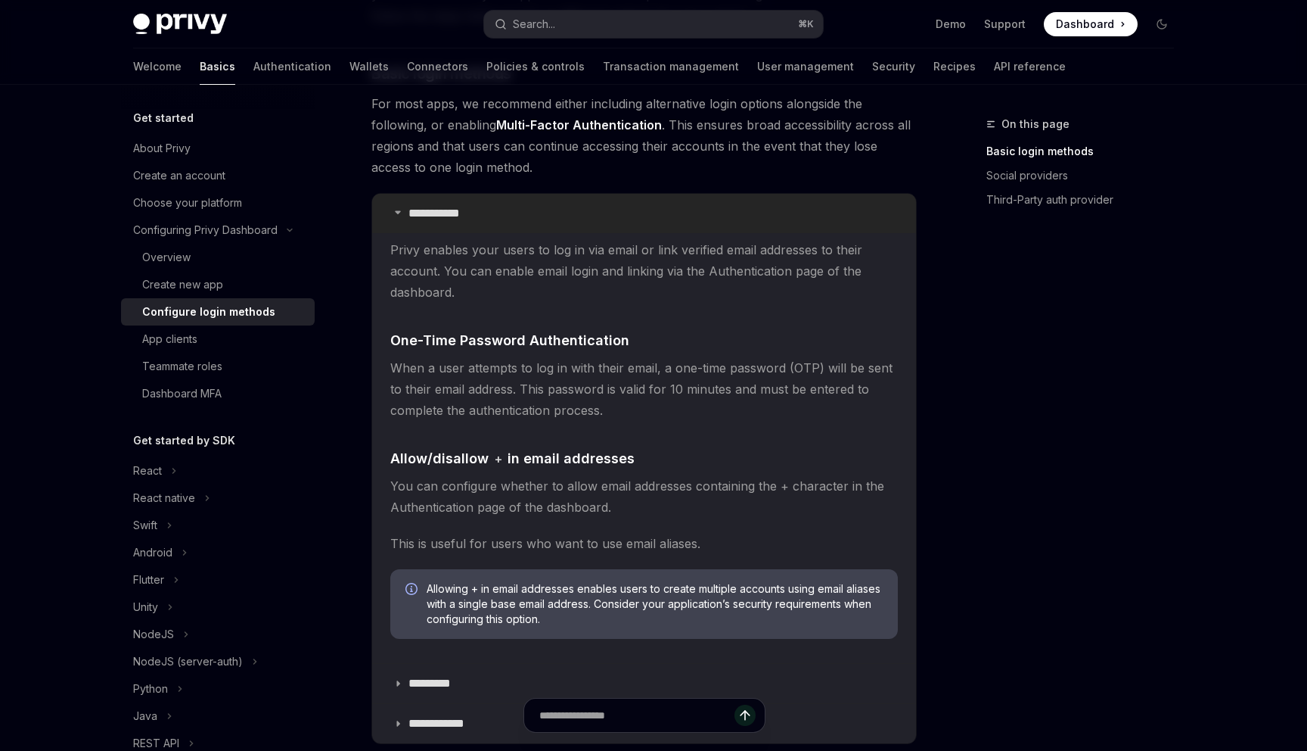 This screenshot has width=1307, height=751. Describe the element at coordinates (534, 24) in the screenshot. I see `div: Search...` at that location.